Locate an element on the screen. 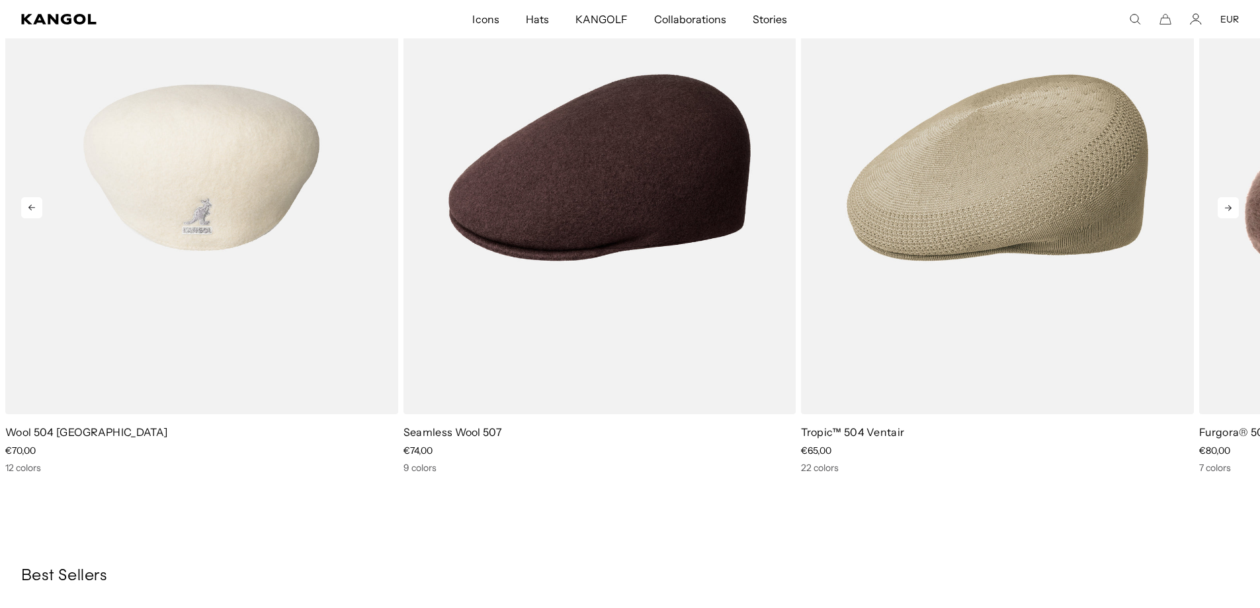 Image resolution: width=1260 pixels, height=608 pixels. a: Tropic™ 504 Ventair is located at coordinates (852, 432).